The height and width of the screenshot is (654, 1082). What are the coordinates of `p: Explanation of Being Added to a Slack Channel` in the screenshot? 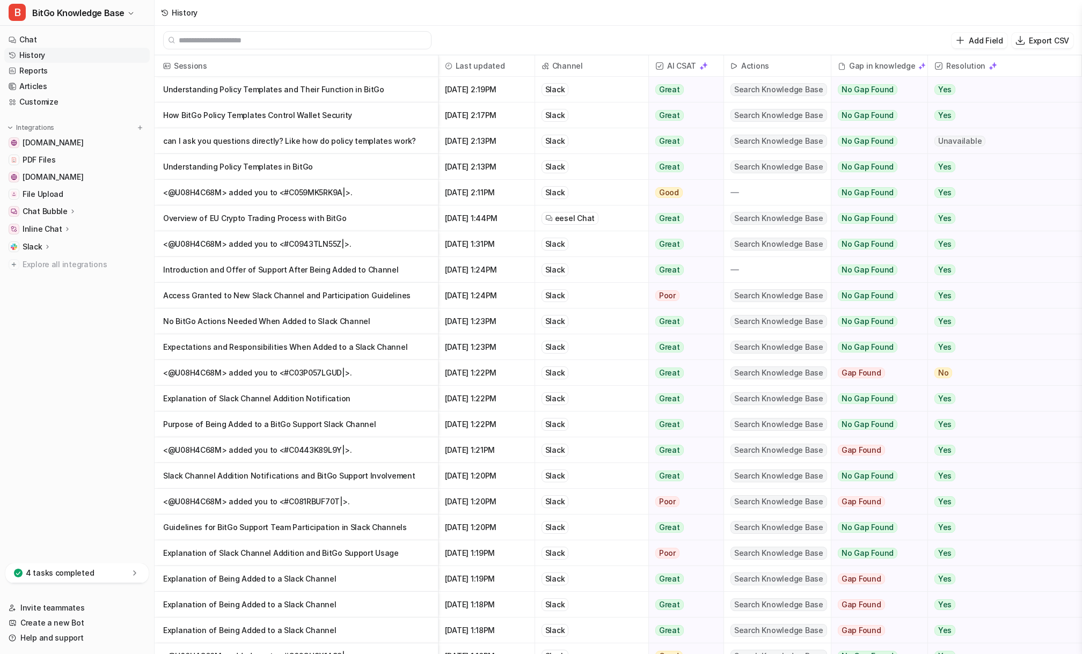 It's located at (296, 605).